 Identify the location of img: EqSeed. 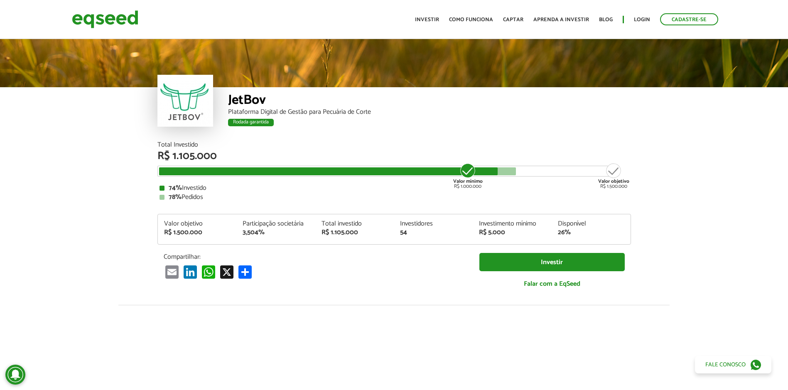
(105, 19).